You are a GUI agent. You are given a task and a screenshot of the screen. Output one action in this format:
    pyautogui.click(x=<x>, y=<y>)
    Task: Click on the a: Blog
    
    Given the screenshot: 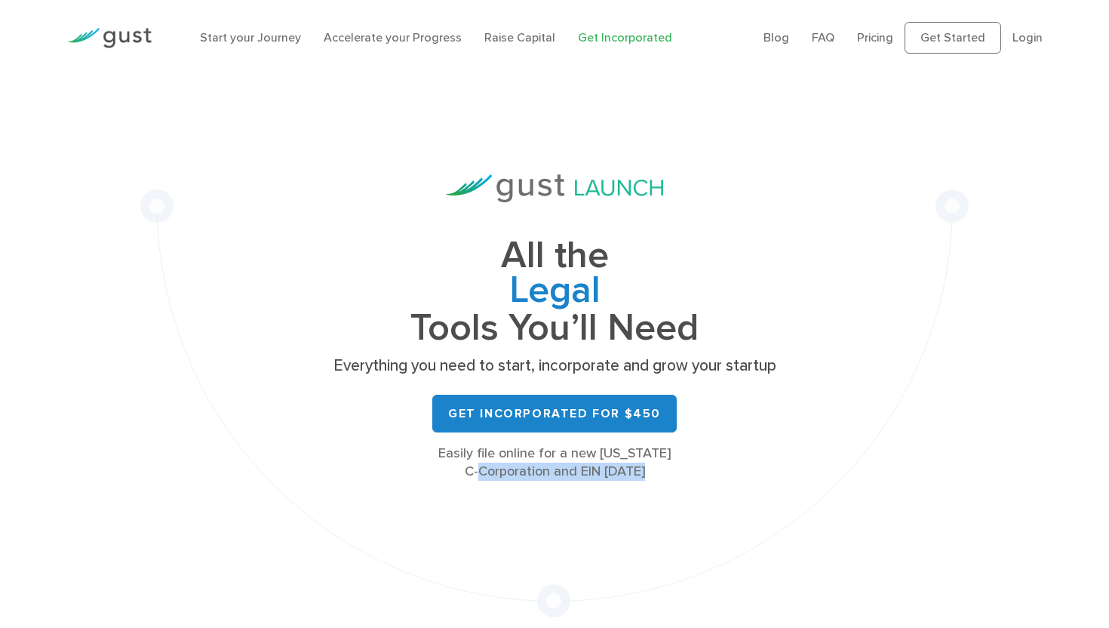 What is the action you would take?
    pyautogui.click(x=777, y=37)
    